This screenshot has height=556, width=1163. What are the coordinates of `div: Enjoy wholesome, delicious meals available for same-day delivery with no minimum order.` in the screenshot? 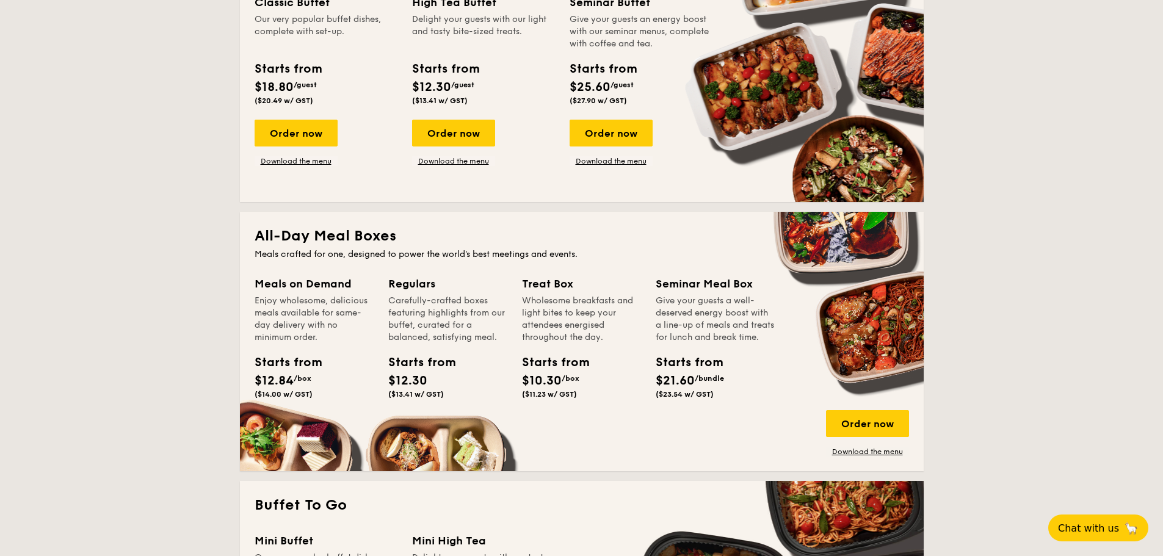 It's located at (314, 319).